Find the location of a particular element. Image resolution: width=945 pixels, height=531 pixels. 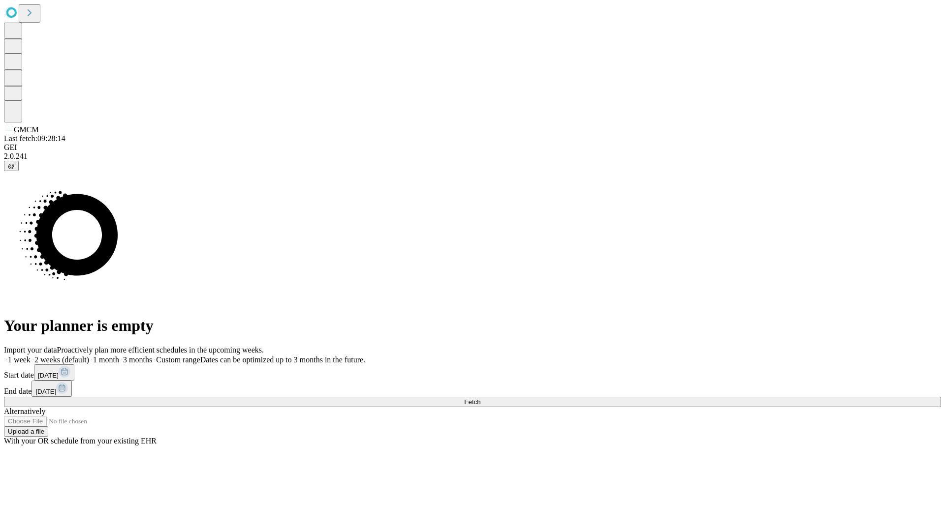

span: Dates can be optimized up to 3 months in the future. is located at coordinates (282, 360).